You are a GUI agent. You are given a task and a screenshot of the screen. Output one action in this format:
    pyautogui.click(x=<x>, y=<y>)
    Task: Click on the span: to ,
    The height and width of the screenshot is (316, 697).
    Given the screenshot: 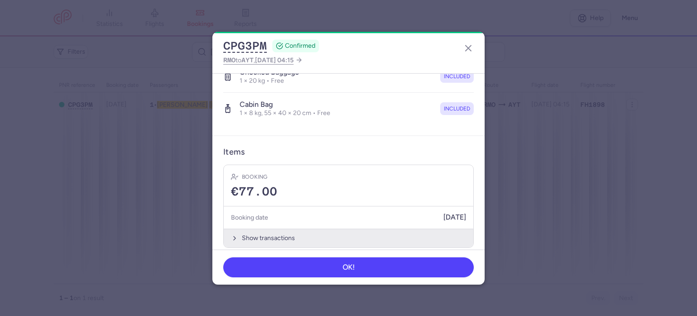 What is the action you would take?
    pyautogui.click(x=258, y=60)
    